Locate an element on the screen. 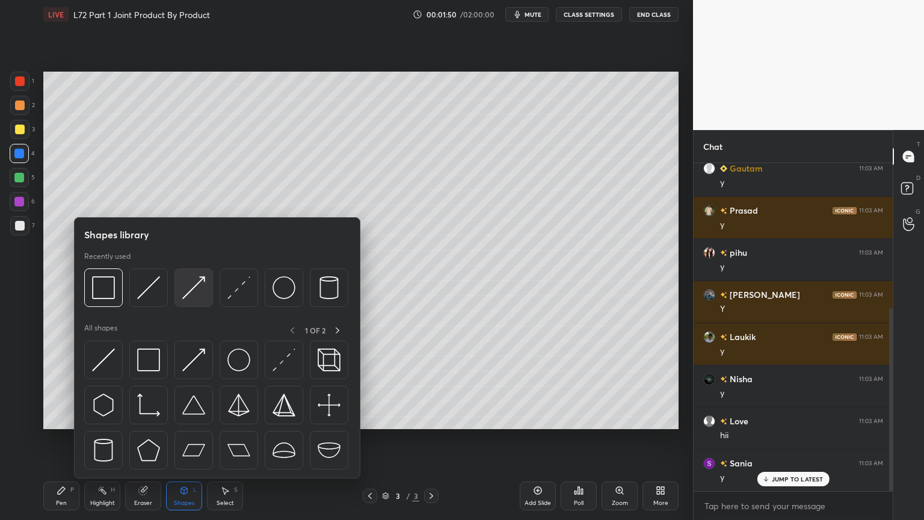  div: 5 is located at coordinates (22, 177).